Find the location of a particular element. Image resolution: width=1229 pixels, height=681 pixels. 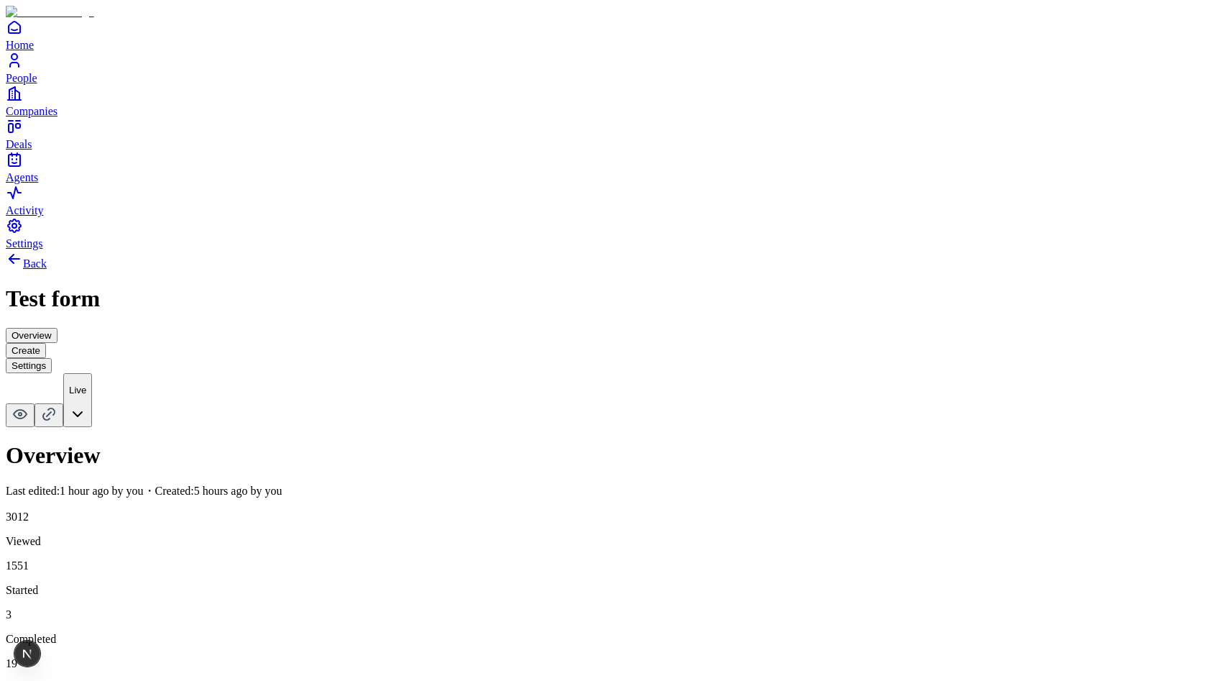

a: Settings is located at coordinates (615, 233).